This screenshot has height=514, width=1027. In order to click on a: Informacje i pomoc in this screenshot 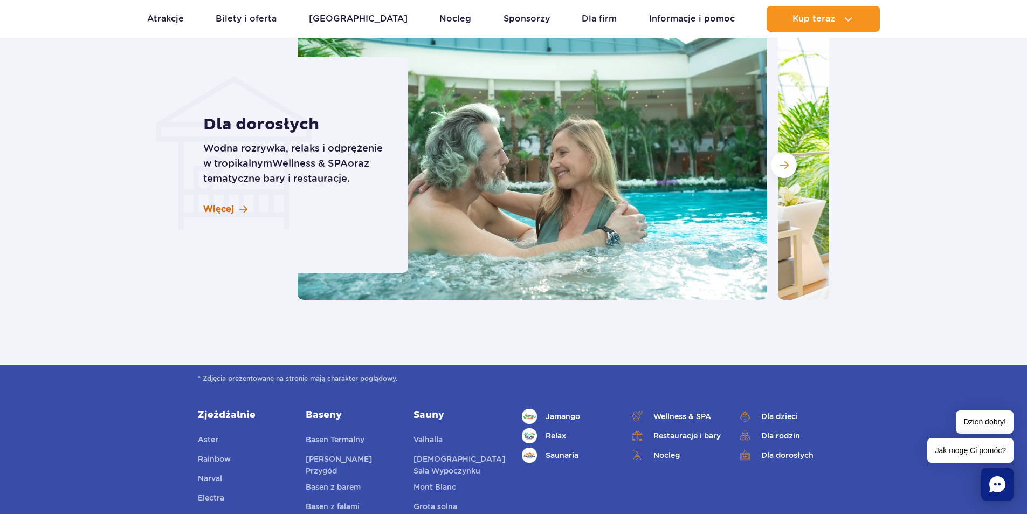, I will do `click(692, 19)`.